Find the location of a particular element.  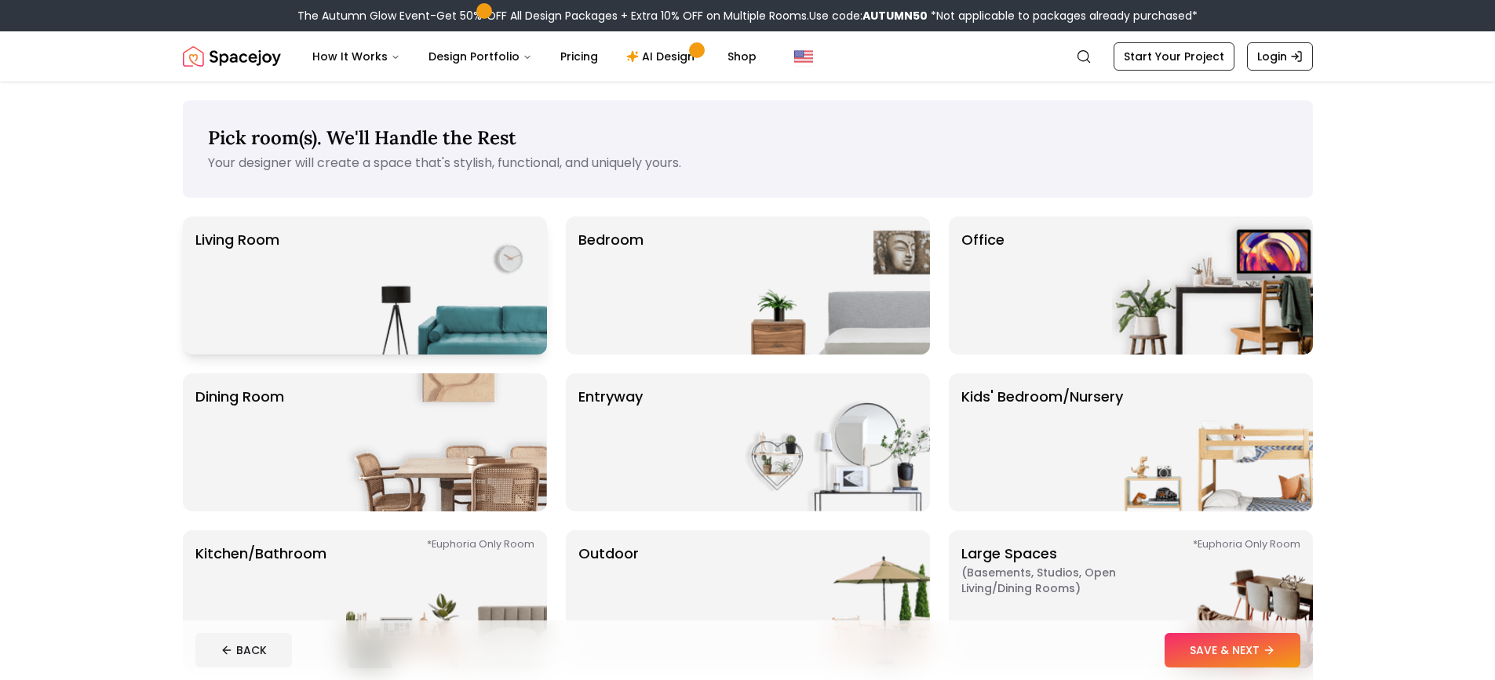

p: Your designer will create a space that's stylish, functional, and uniquely yours. is located at coordinates (748, 163).